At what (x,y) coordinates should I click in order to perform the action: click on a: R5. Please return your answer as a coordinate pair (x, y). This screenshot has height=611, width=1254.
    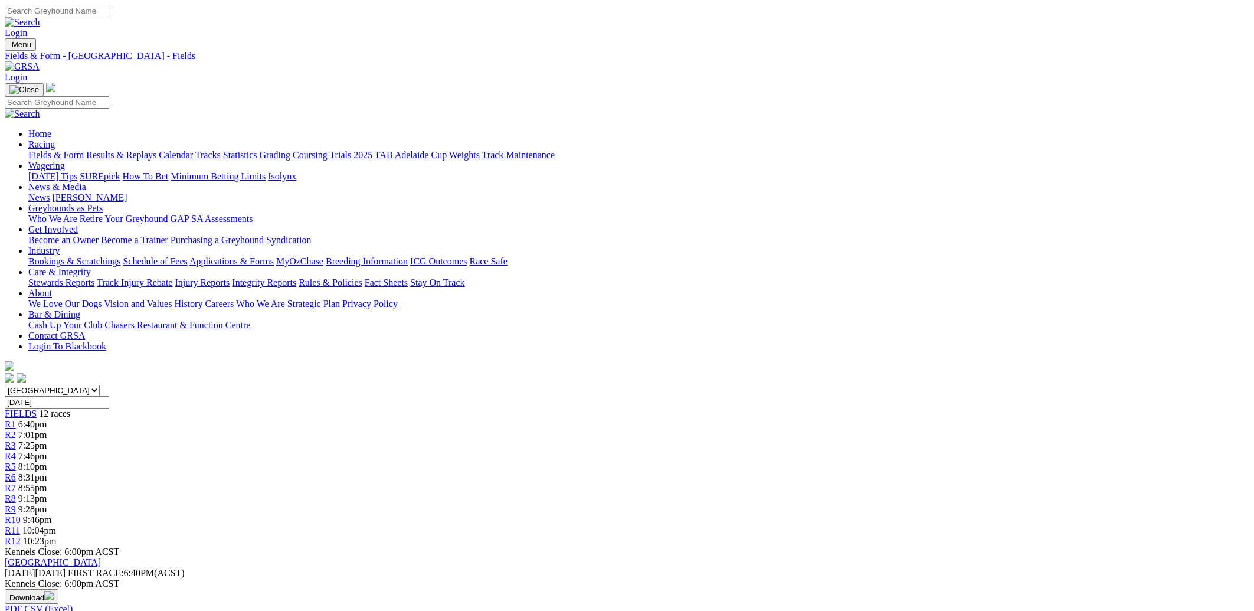
    Looking at the image, I should click on (10, 466).